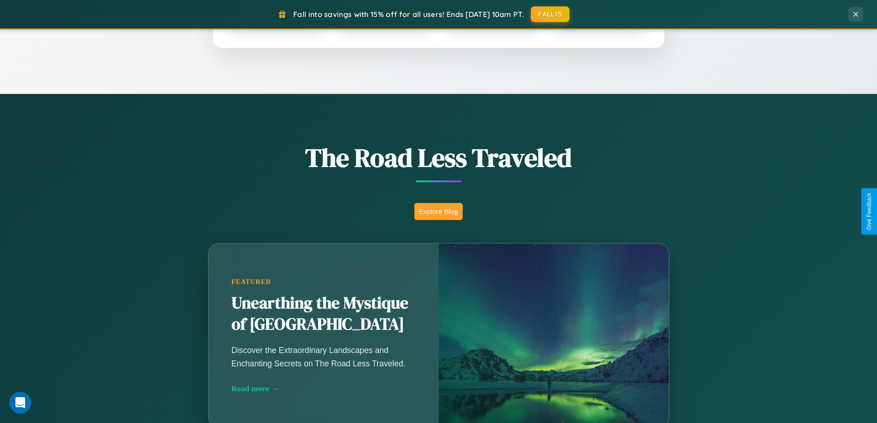 The width and height of the screenshot is (877, 423). What do you see at coordinates (323, 357) in the screenshot?
I see `p: Discover the Extraordinary Landscapes and Enchanting Secrets on The Road Less Traveled.` at bounding box center [323, 357].